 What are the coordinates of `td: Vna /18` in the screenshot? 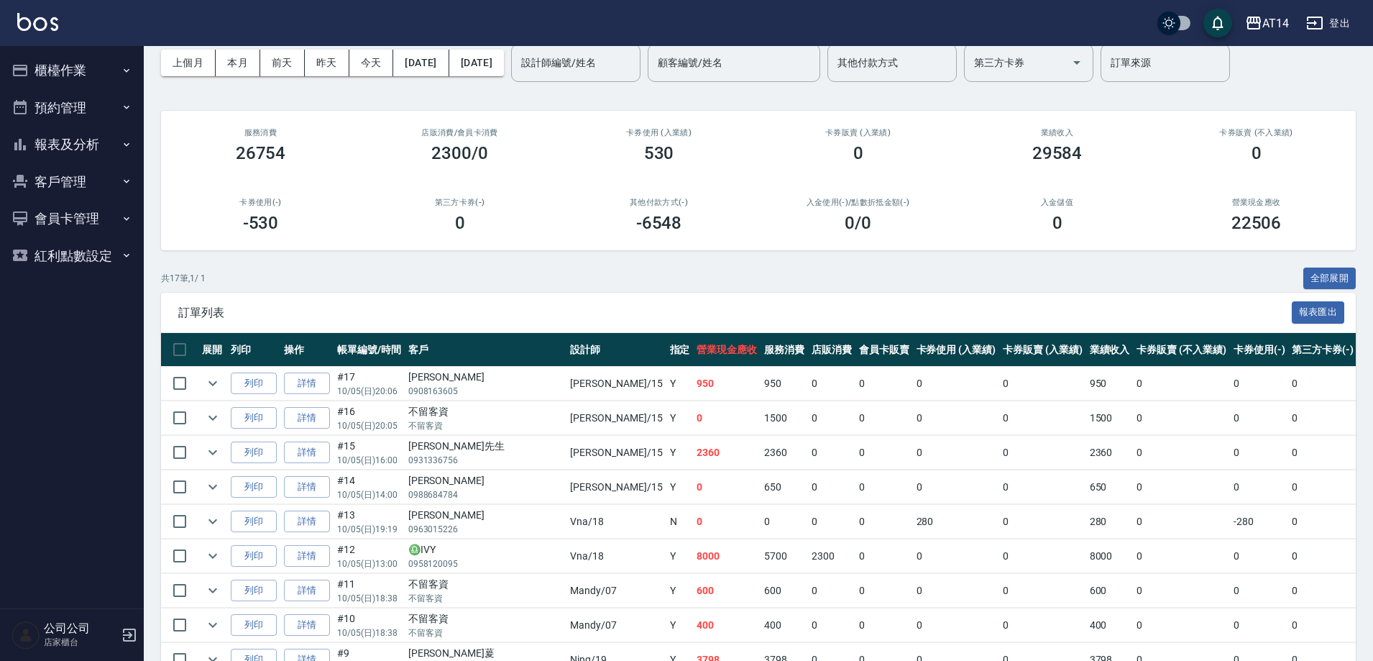 It's located at (616, 521).